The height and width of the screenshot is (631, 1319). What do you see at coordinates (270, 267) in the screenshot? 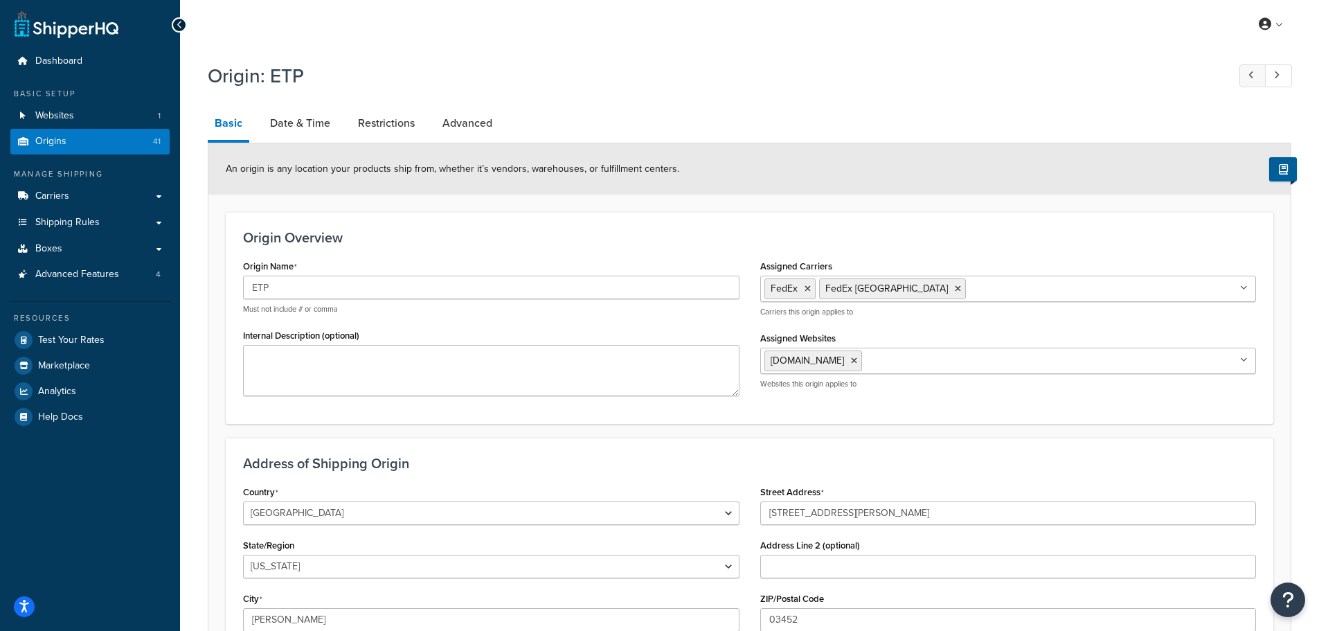
I see `label: Origin Name` at bounding box center [270, 267].